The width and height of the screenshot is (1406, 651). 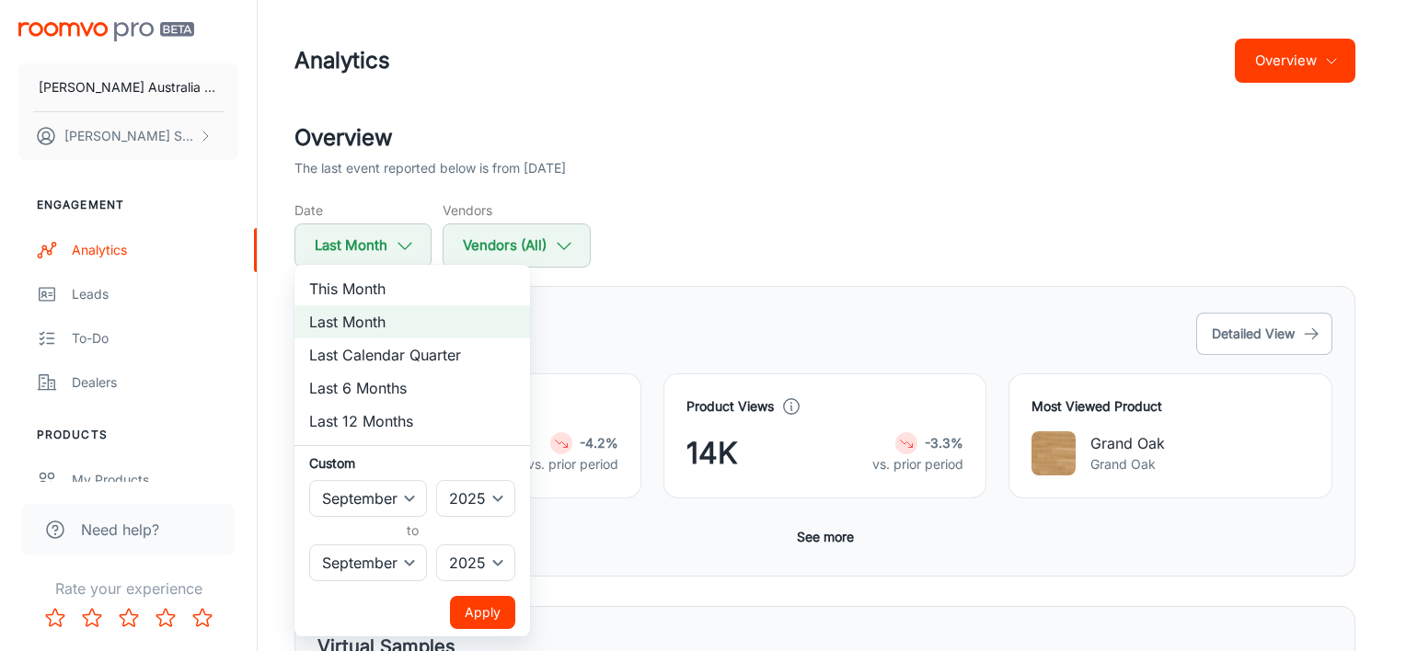 What do you see at coordinates (412, 289) in the screenshot?
I see `li: This Month` at bounding box center [412, 289].